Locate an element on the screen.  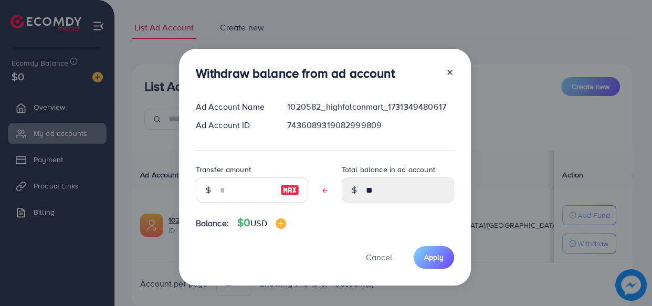
span: USD is located at coordinates (258, 223).